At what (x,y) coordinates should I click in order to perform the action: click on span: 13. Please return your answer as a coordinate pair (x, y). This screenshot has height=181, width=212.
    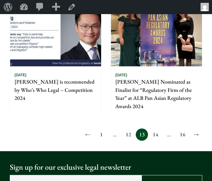
    Looking at the image, I should click on (142, 135).